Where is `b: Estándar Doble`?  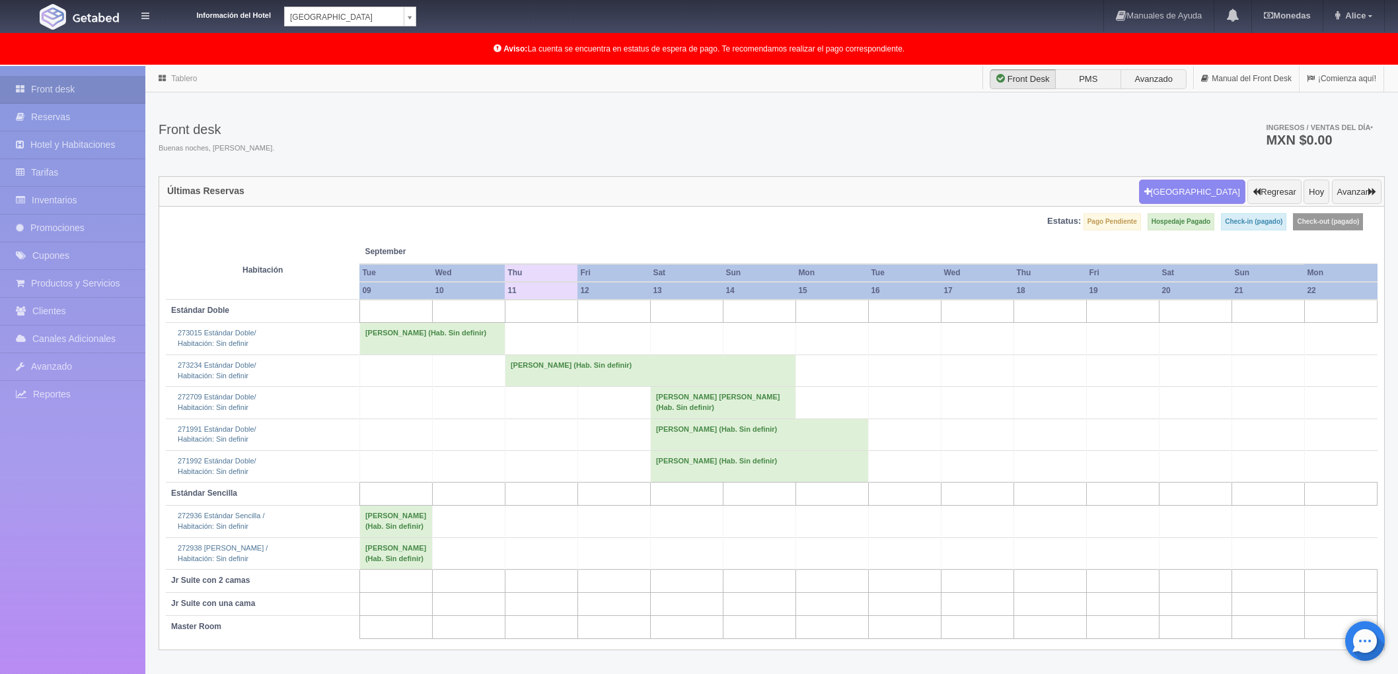 b: Estándar Doble is located at coordinates (200, 310).